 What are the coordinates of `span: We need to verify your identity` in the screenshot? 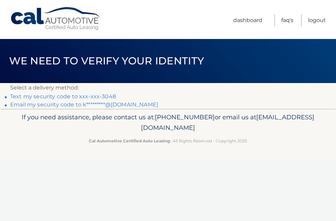 It's located at (107, 61).